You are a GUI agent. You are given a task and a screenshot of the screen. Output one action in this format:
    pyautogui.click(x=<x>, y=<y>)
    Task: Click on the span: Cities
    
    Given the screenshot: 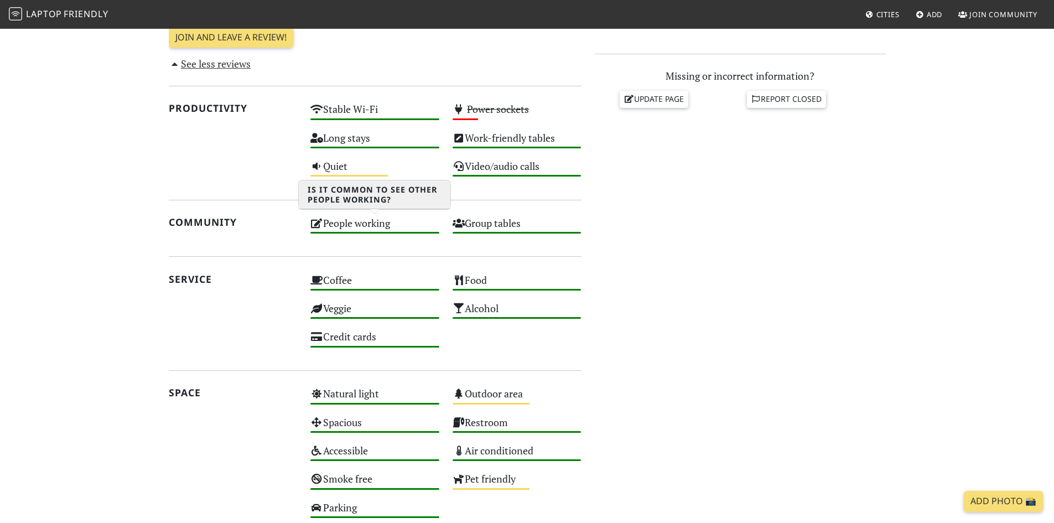 What is the action you would take?
    pyautogui.click(x=888, y=14)
    